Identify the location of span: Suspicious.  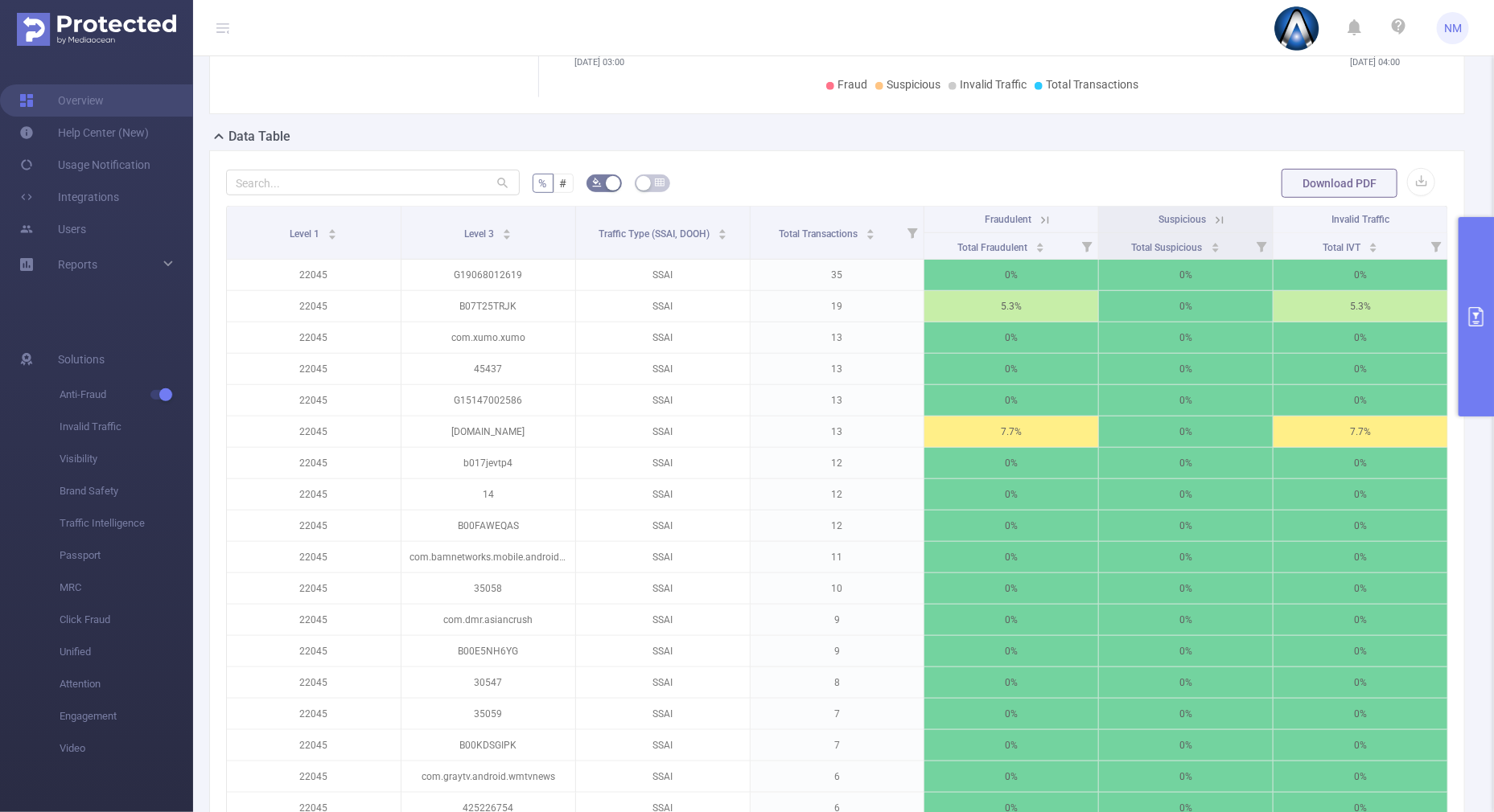
(1181, 220).